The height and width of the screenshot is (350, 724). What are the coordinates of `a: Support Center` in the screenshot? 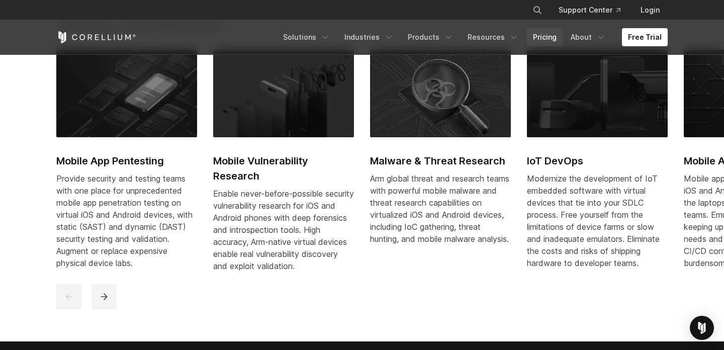 It's located at (589, 10).